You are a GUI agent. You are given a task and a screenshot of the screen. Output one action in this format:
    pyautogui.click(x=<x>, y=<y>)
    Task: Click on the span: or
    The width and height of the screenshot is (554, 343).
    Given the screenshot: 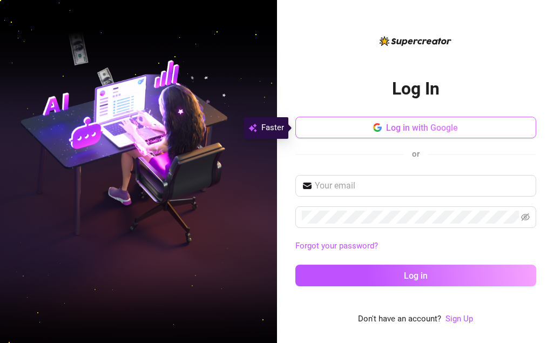 What is the action you would take?
    pyautogui.click(x=416, y=154)
    